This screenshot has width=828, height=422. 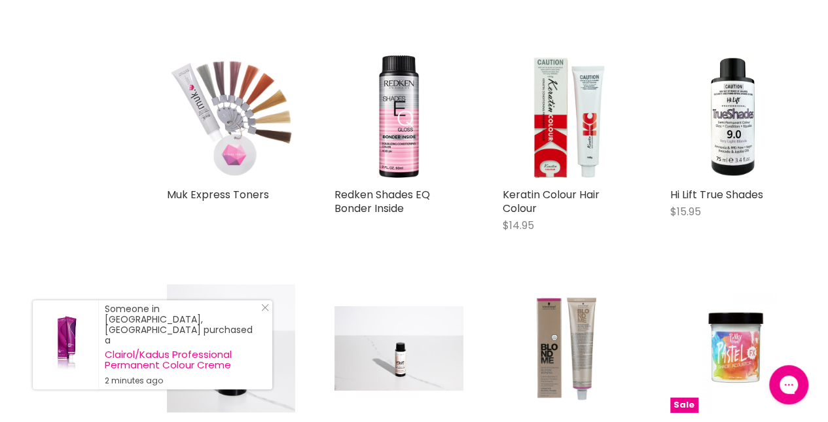 What do you see at coordinates (567, 349) in the screenshot?
I see `img: Schwarzkopf BlondMe Bond Enforcing Blonde Toners` at bounding box center [567, 349].